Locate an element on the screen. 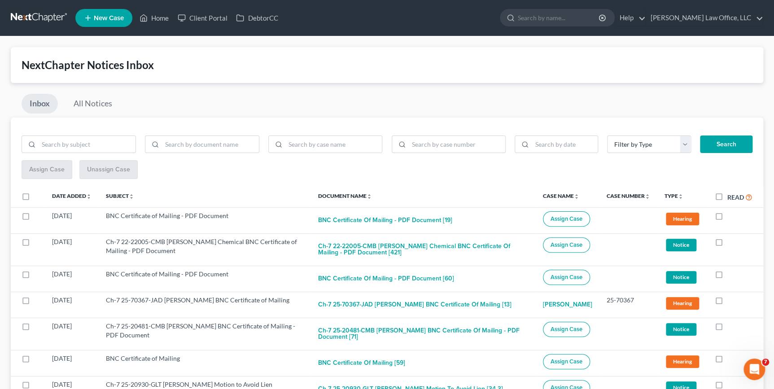  a: Document Nameunfold_more is located at coordinates (345, 196).